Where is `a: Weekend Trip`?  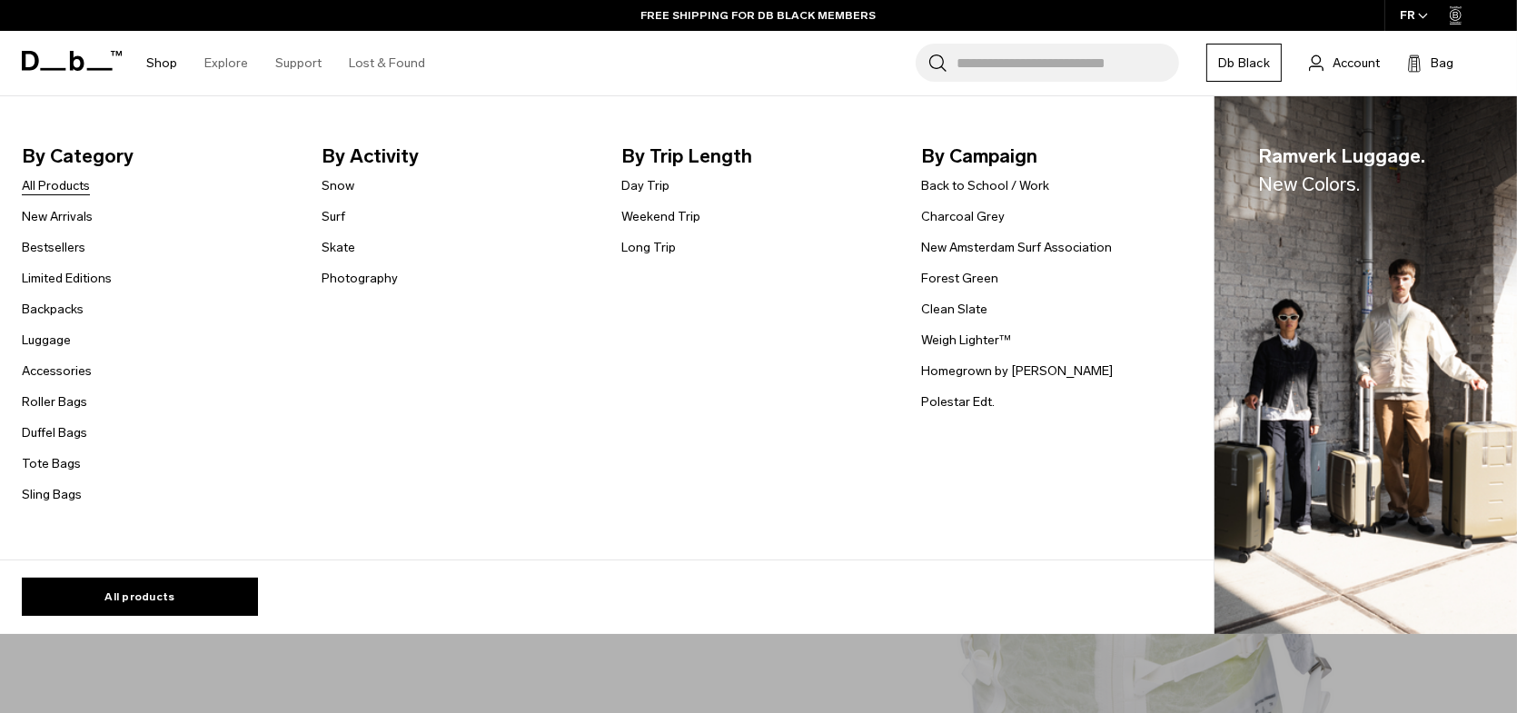
a: Weekend Trip is located at coordinates (660, 216).